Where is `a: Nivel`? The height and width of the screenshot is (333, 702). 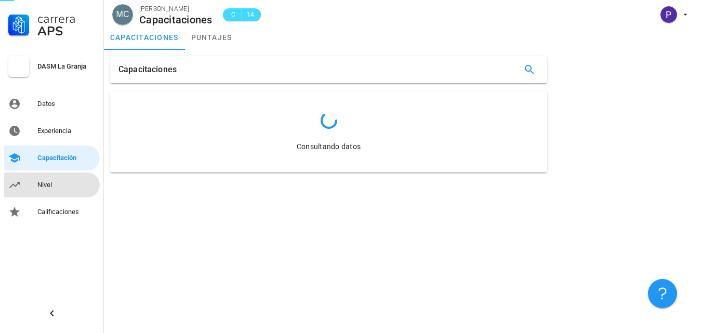
a: Nivel is located at coordinates (52, 185).